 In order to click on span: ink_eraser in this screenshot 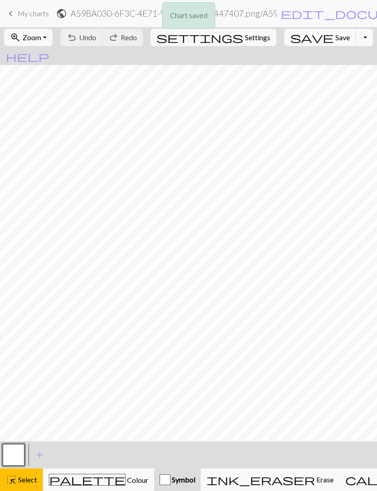, I will do `click(261, 480)`.